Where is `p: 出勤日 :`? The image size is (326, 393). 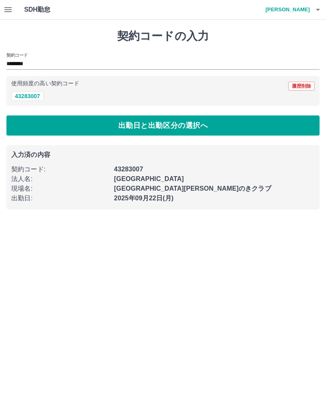
p: 出勤日 : is located at coordinates (60, 198).